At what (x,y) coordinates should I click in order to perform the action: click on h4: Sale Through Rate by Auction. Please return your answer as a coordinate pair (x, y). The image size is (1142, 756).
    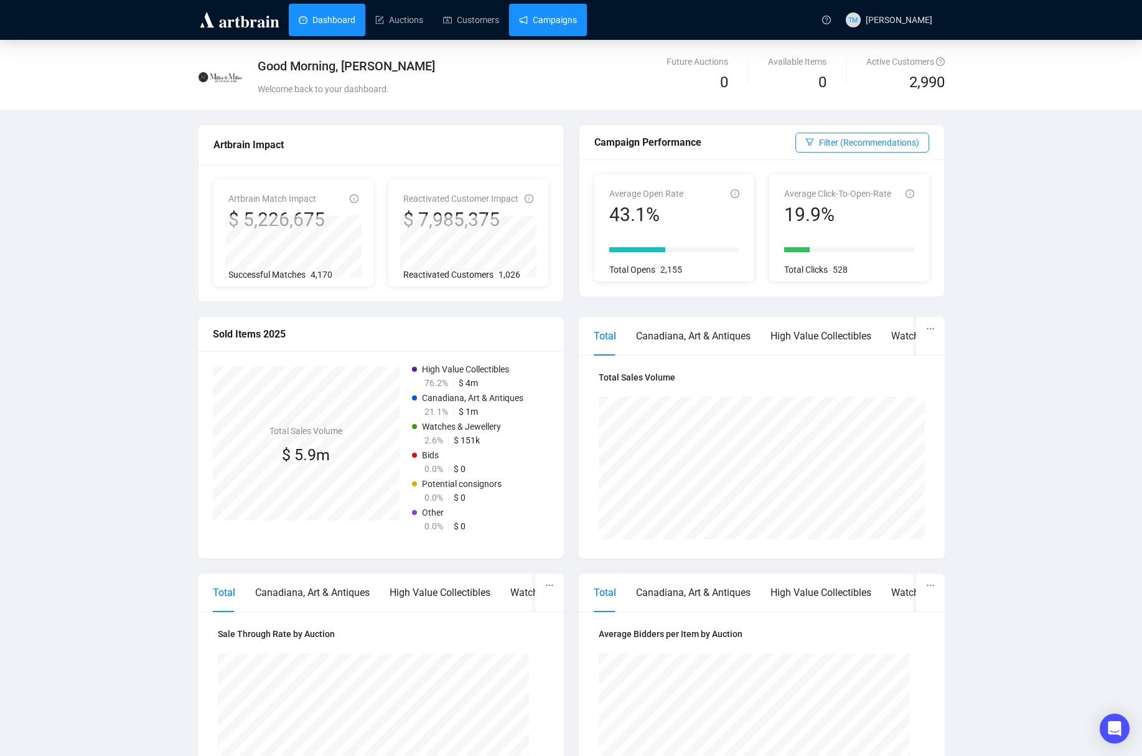
    Looking at the image, I should click on (381, 634).